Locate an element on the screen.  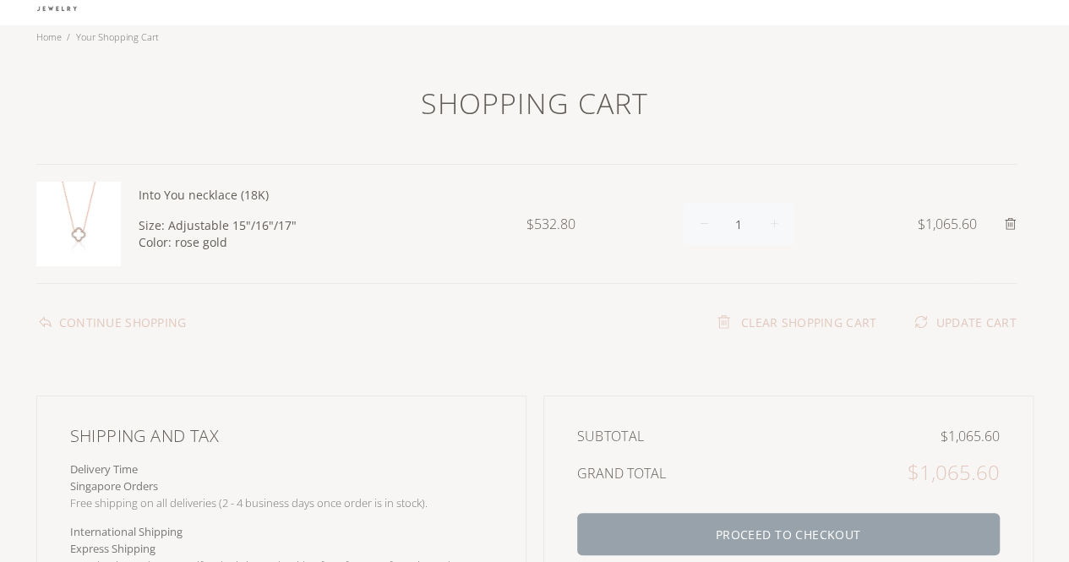
a: CLEAR SHOPPING CART is located at coordinates (796, 322).